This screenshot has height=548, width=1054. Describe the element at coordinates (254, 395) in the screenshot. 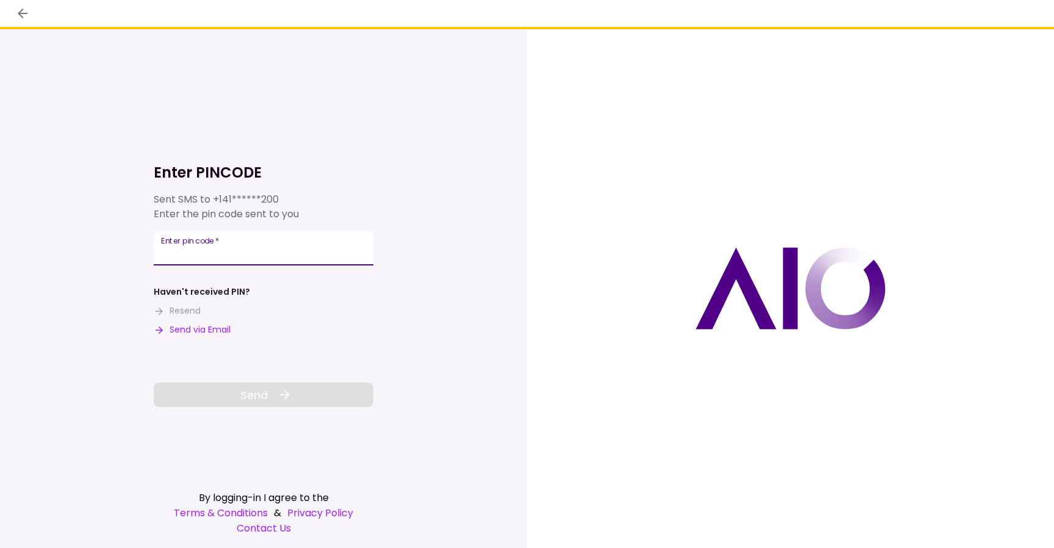

I see `span: Send` at that location.